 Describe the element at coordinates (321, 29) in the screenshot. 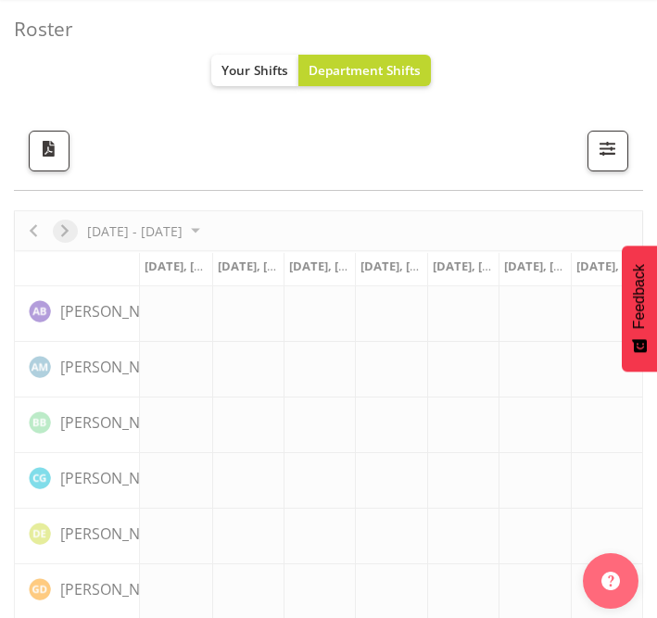

I see `h4: Roster` at that location.